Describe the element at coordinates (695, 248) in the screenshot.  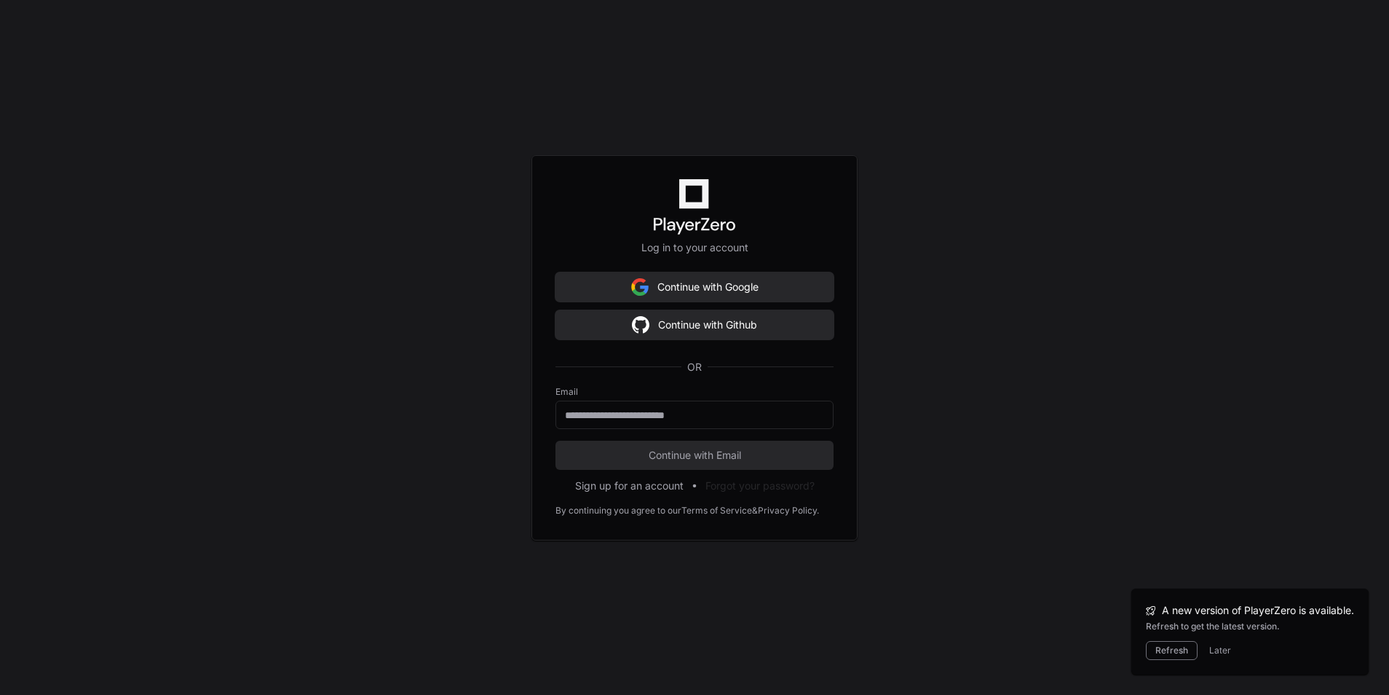
I see `p: Log in to your account` at that location.